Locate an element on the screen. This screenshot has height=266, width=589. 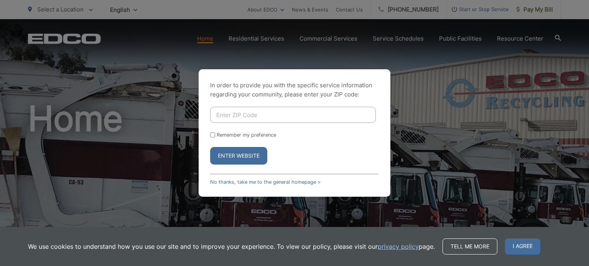
label: Remember my preference is located at coordinates (246, 135).